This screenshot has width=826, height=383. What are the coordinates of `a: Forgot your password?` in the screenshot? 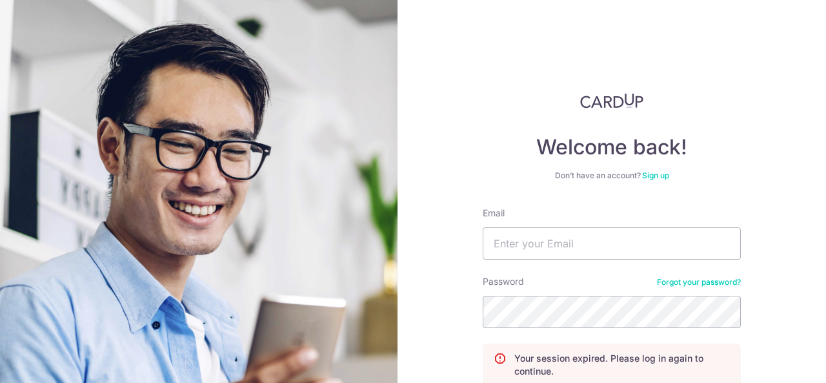 It's located at (699, 282).